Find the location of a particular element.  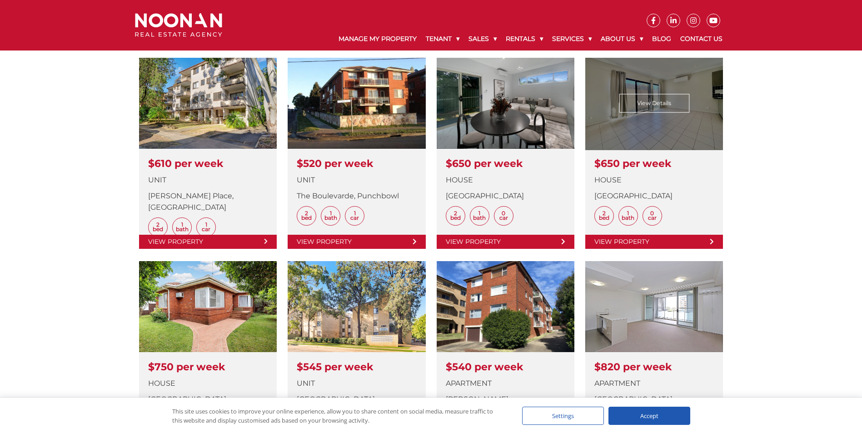

a: Tenant is located at coordinates (443, 39).